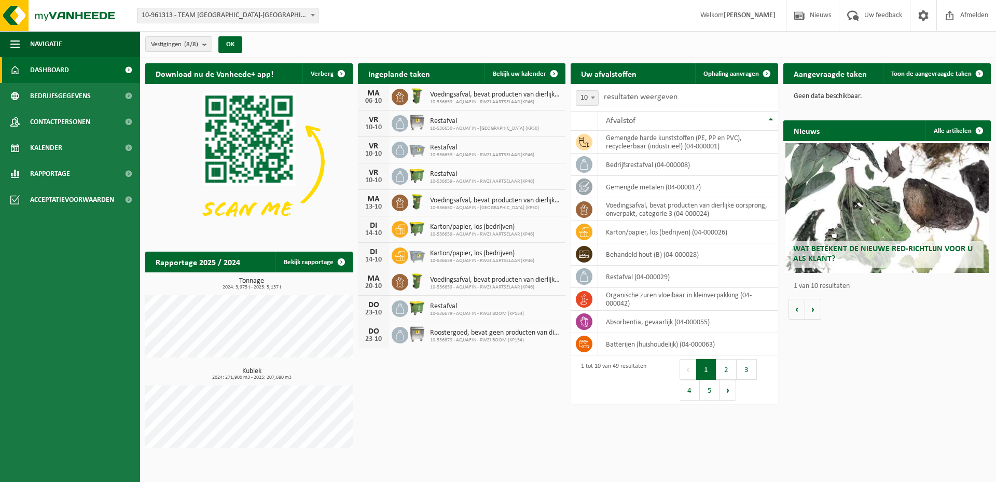 This screenshot has height=482, width=996. I want to click on h2: Ingeplande taken, so click(399, 73).